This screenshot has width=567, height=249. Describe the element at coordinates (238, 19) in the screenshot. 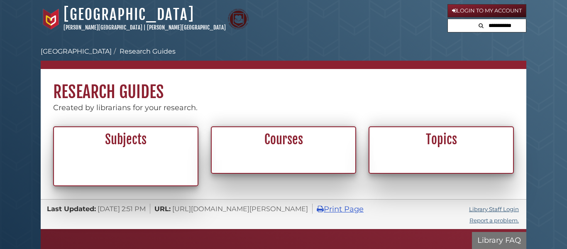

I see `img: Calvin Theological Seminary` at that location.